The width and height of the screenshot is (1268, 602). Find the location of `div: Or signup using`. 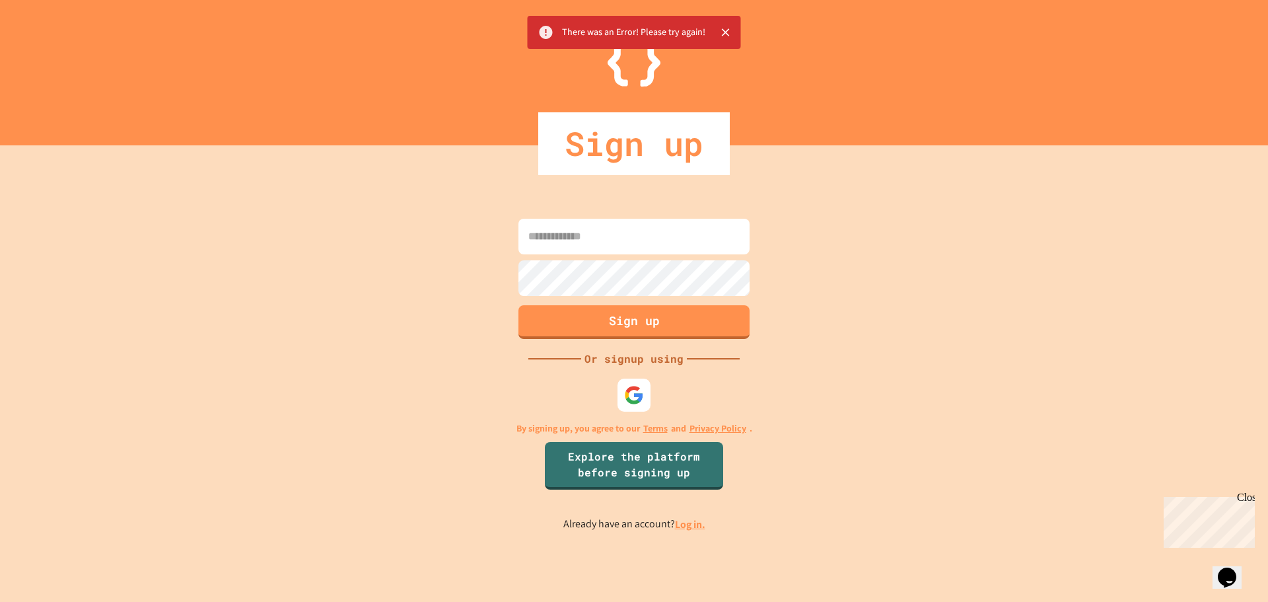

div: Or signup using is located at coordinates (634, 359).